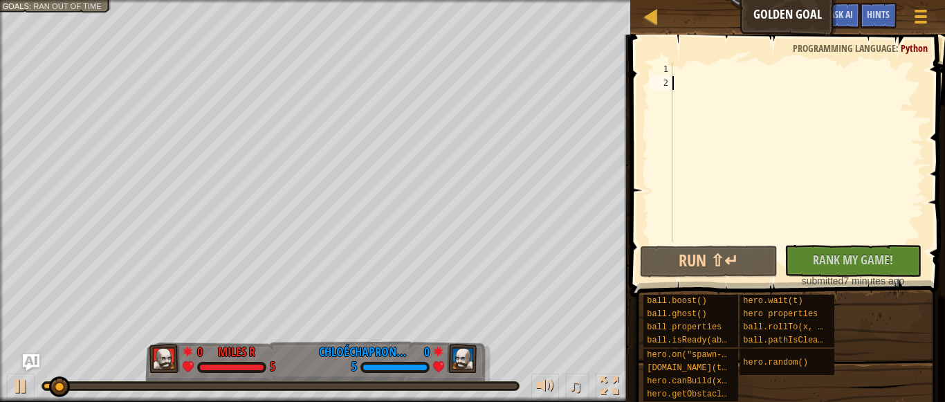  I want to click on span: hero.wait(t), so click(773, 301).